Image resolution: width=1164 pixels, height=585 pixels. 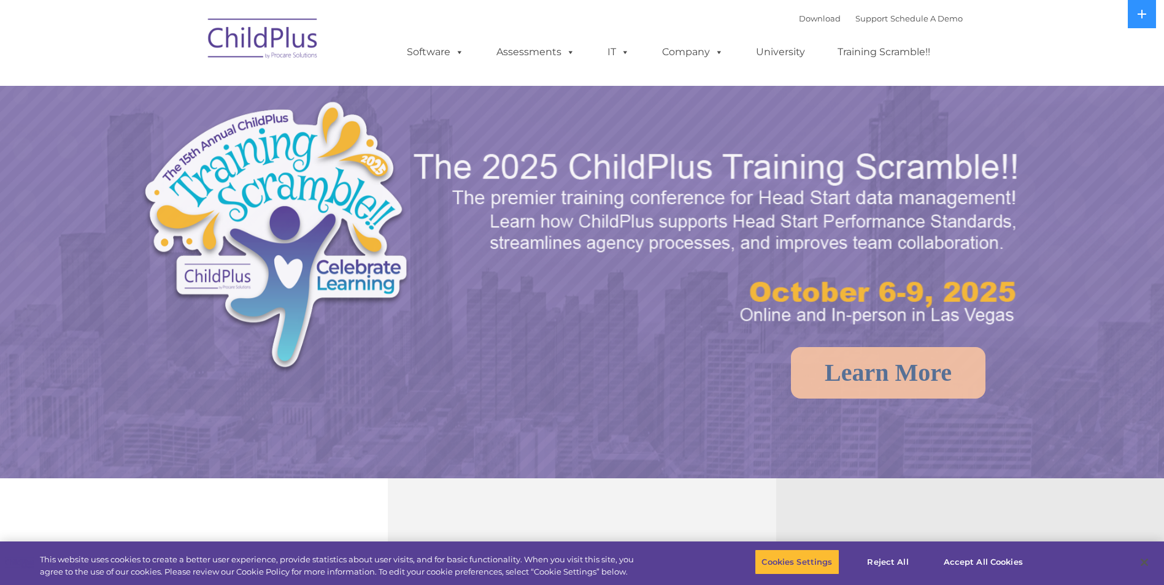 I want to click on button: Reject All, so click(x=888, y=563).